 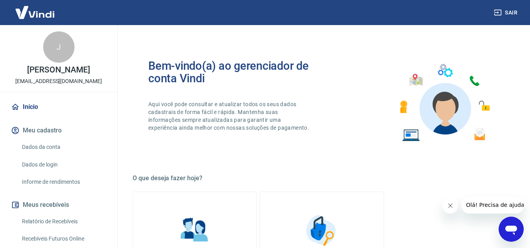 I want to click on button: Meus recebíveis, so click(x=58, y=205).